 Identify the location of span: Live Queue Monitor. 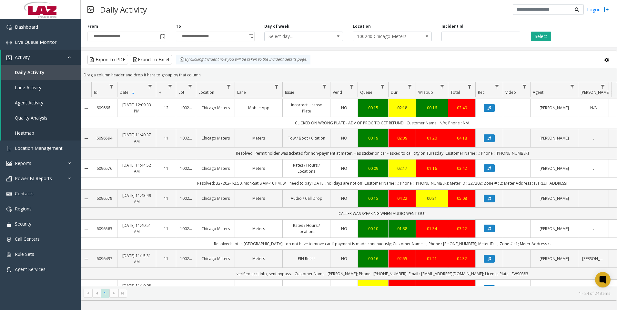
(36, 42).